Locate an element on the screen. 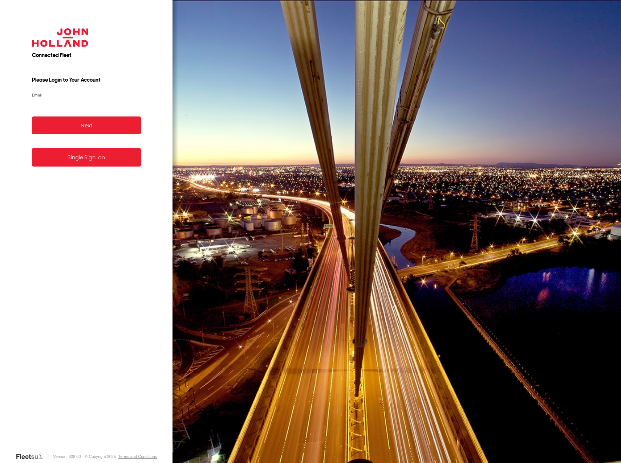  a: Terms and Conditions is located at coordinates (138, 457).